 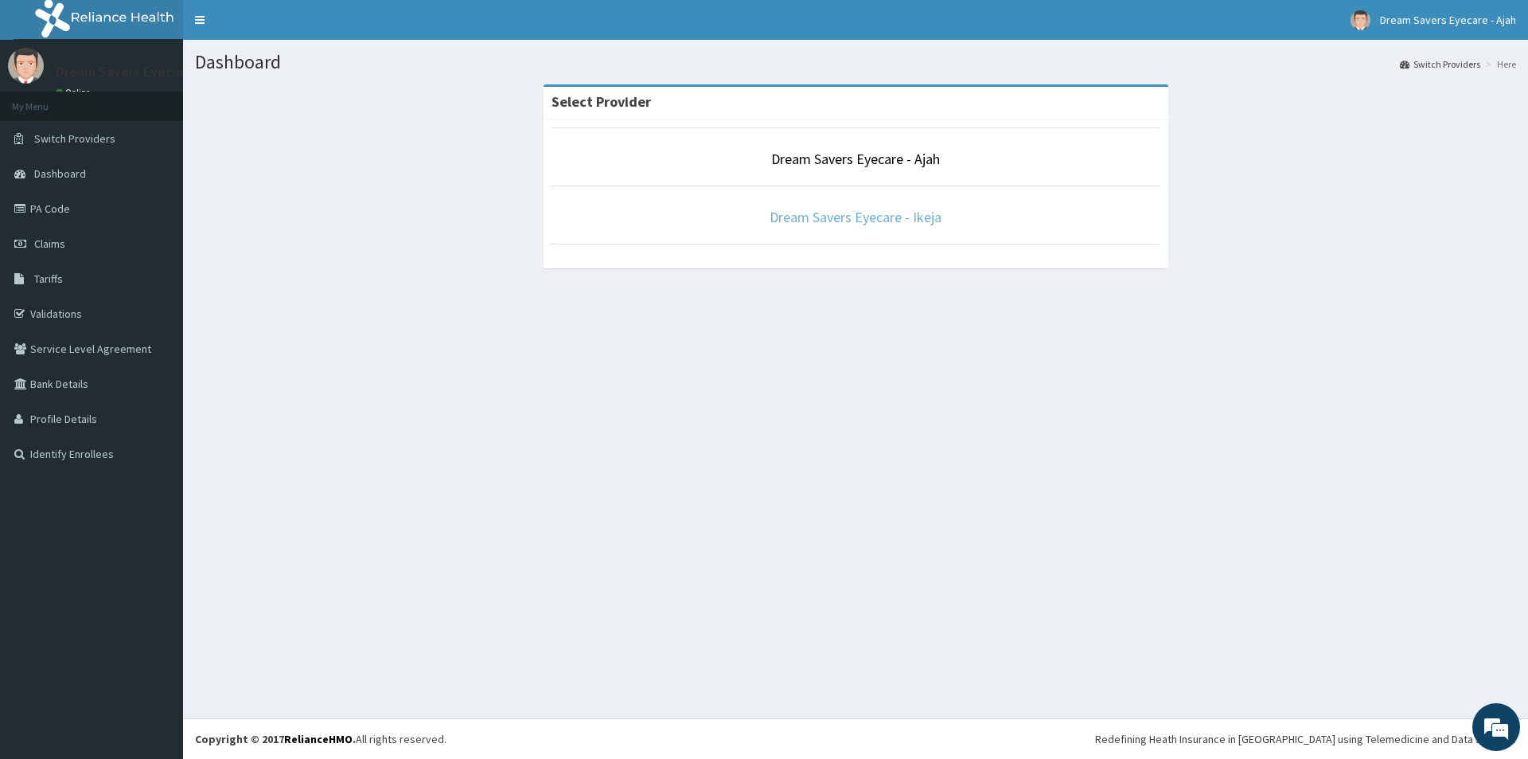 I want to click on a: Dream Savers Eyecare - Ikeja, so click(x=856, y=217).